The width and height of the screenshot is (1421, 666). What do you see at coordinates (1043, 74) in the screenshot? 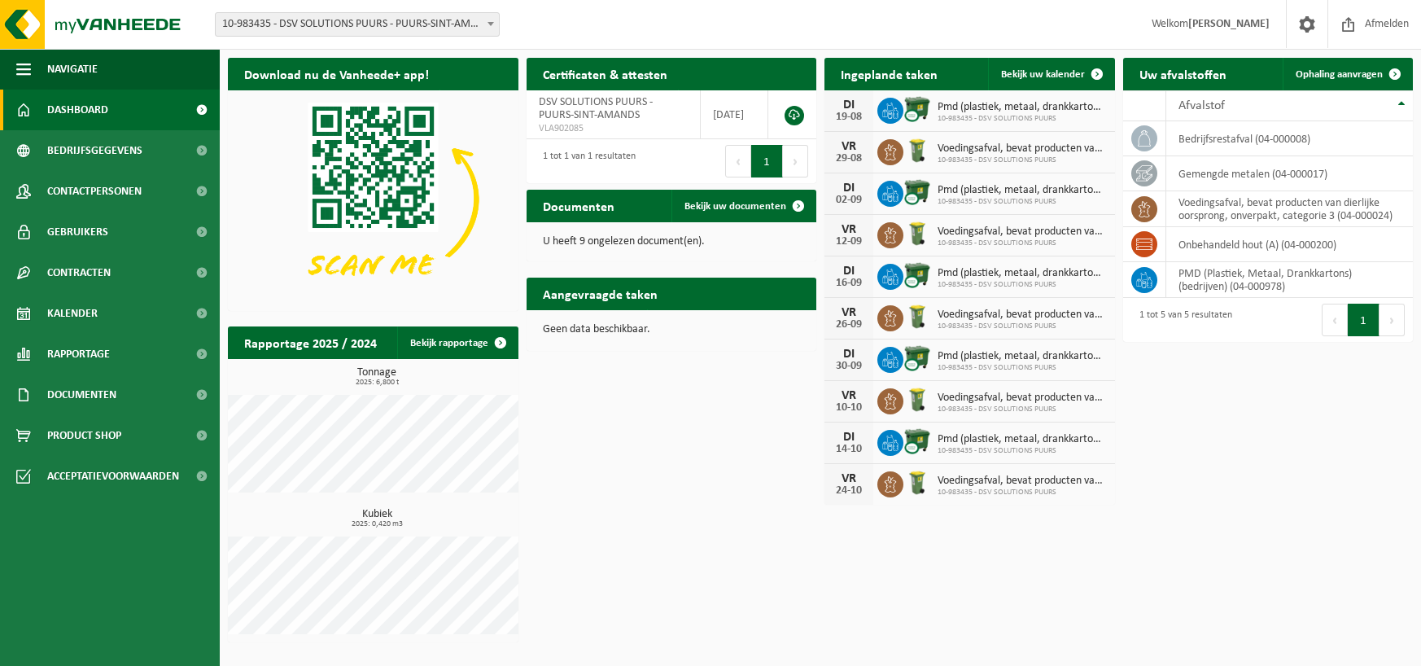
I see `span: Bekijk uw kalender` at bounding box center [1043, 74].